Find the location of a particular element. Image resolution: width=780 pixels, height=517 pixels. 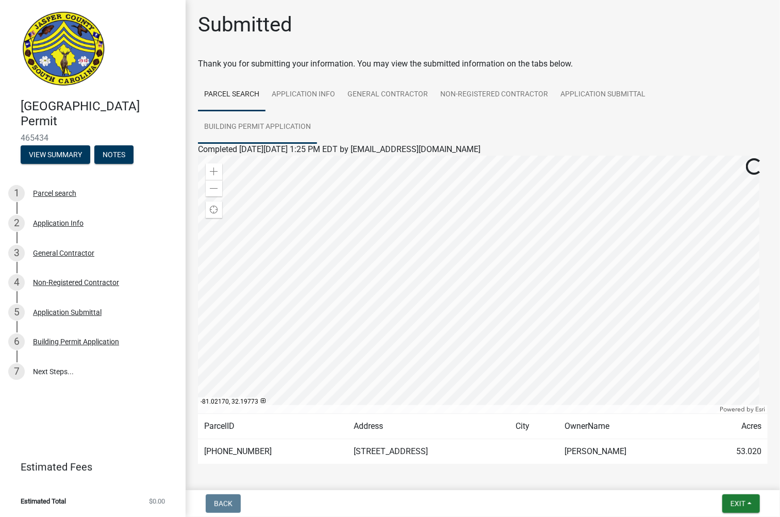

a: Application Info is located at coordinates (303, 95).